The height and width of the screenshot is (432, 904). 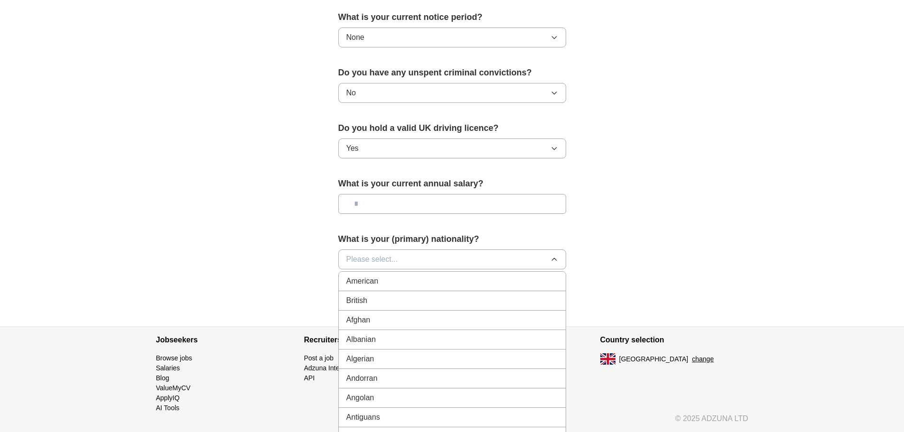 What do you see at coordinates (174, 358) in the screenshot?
I see `a: Browse jobs` at bounding box center [174, 358].